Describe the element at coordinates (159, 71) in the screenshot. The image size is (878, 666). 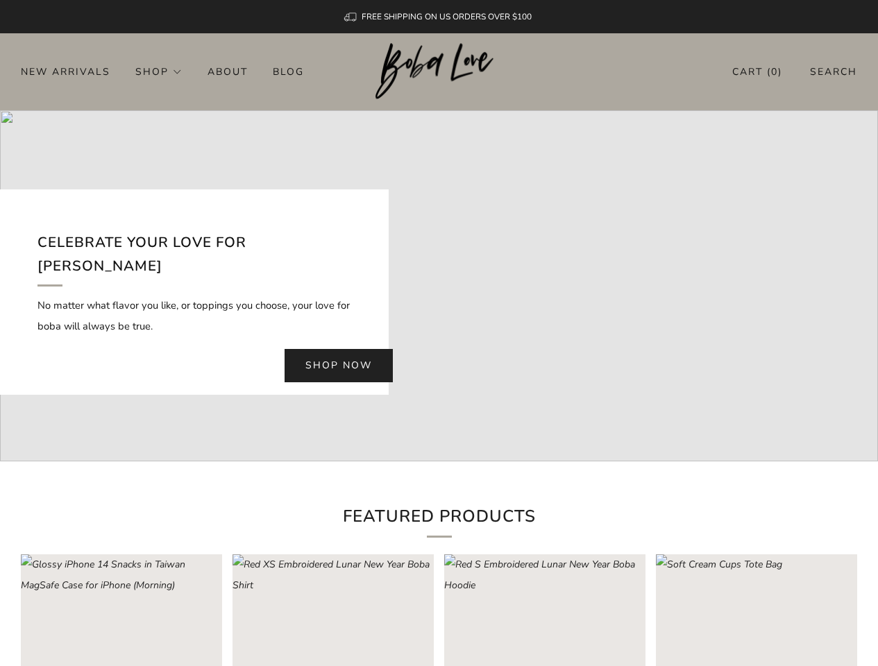
I see `summary: Shop` at that location.